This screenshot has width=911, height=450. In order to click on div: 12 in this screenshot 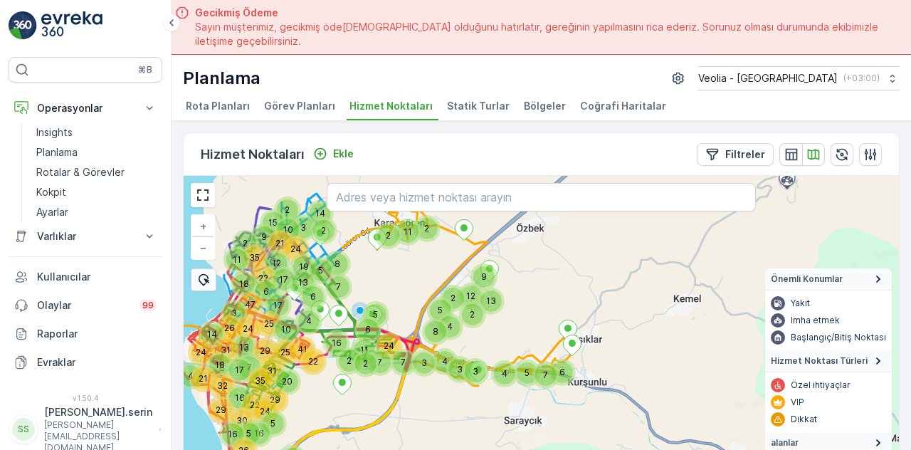, I will do `click(471, 296)`.